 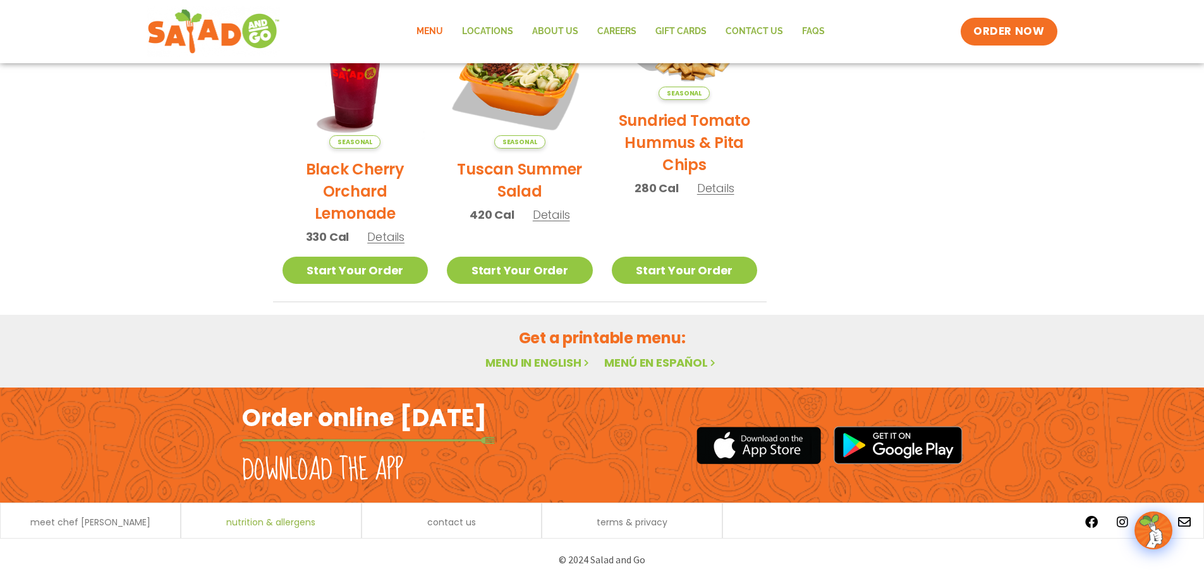 I want to click on h2: Get a printable menu:, so click(x=603, y=338).